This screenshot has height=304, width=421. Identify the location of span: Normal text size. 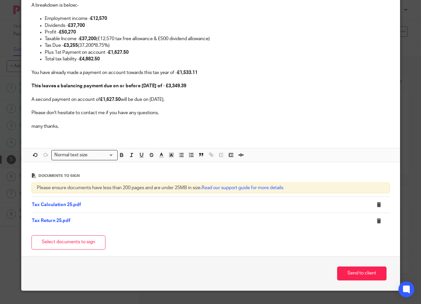
(71, 155).